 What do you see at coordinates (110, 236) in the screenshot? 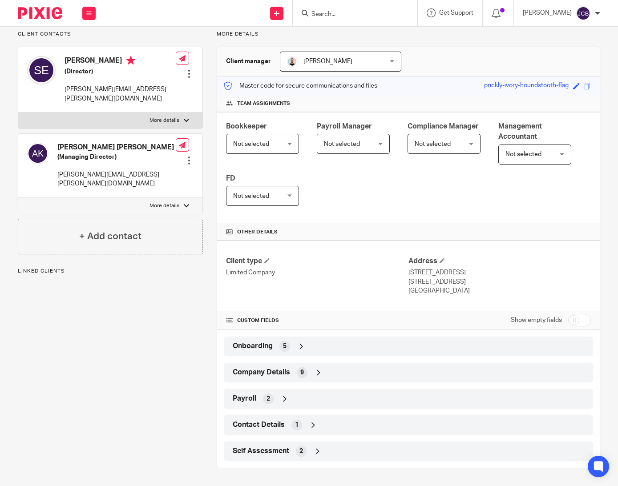
I see `h4: + Add contact` at bounding box center [110, 236].